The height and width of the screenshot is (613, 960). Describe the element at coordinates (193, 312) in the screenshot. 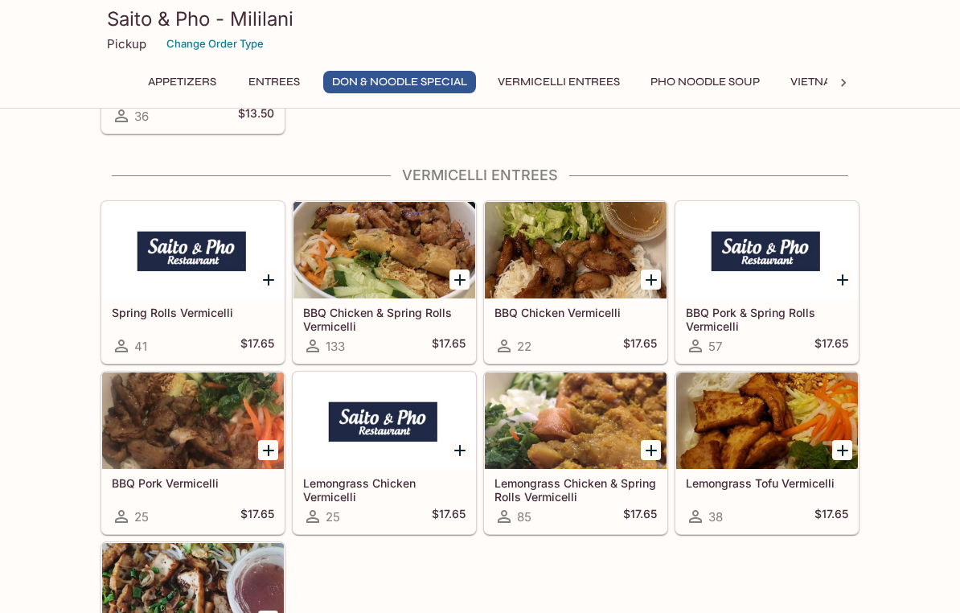

I see `h5: Spring Rolls Vermicelli` at that location.